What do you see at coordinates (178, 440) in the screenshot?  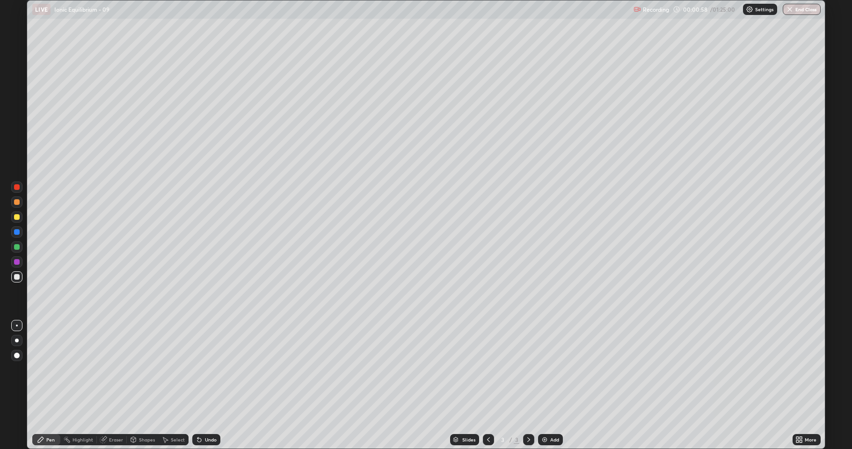 I see `div: Select` at bounding box center [178, 440].